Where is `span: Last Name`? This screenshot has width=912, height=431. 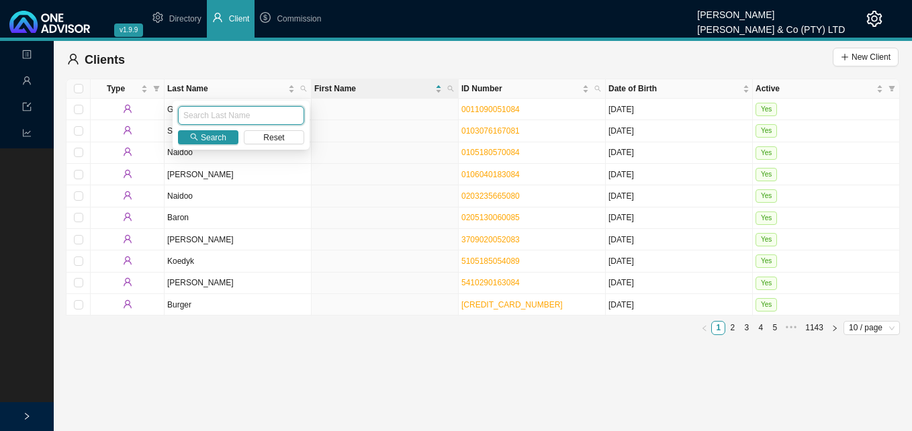
span: Last Name is located at coordinates (226, 89).